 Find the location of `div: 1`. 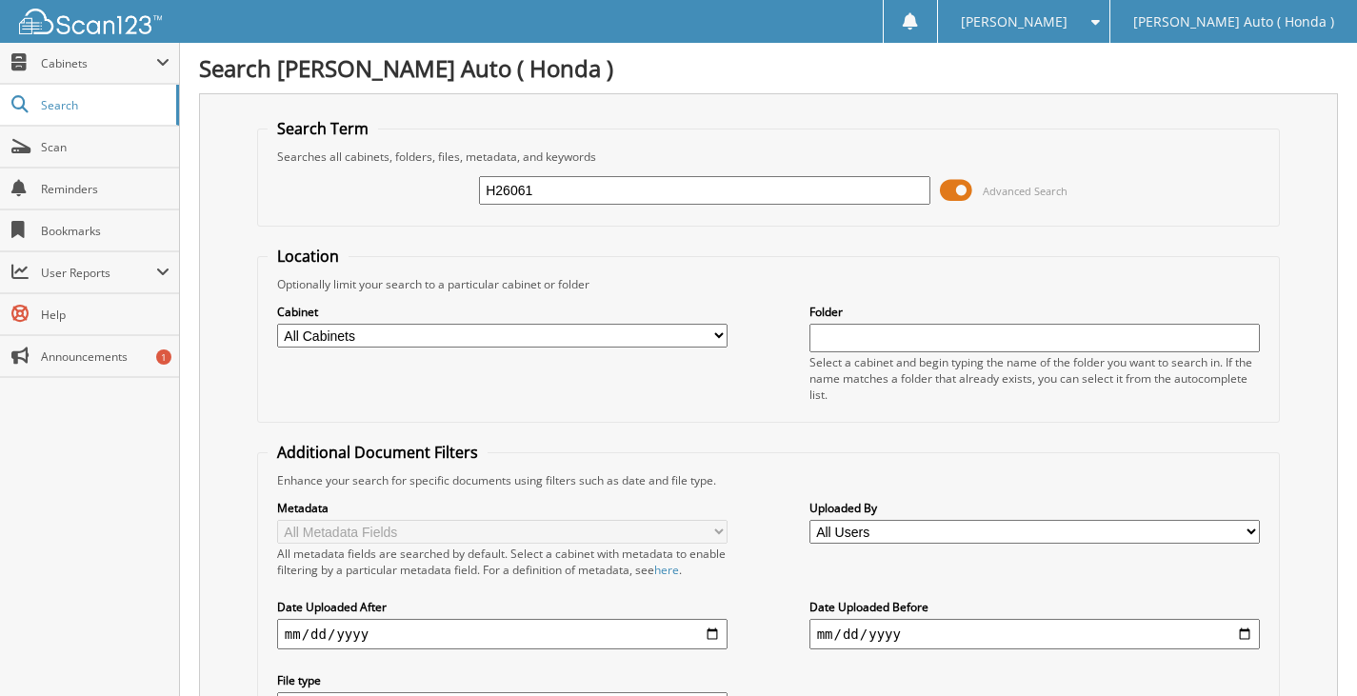

div: 1 is located at coordinates (164, 357).